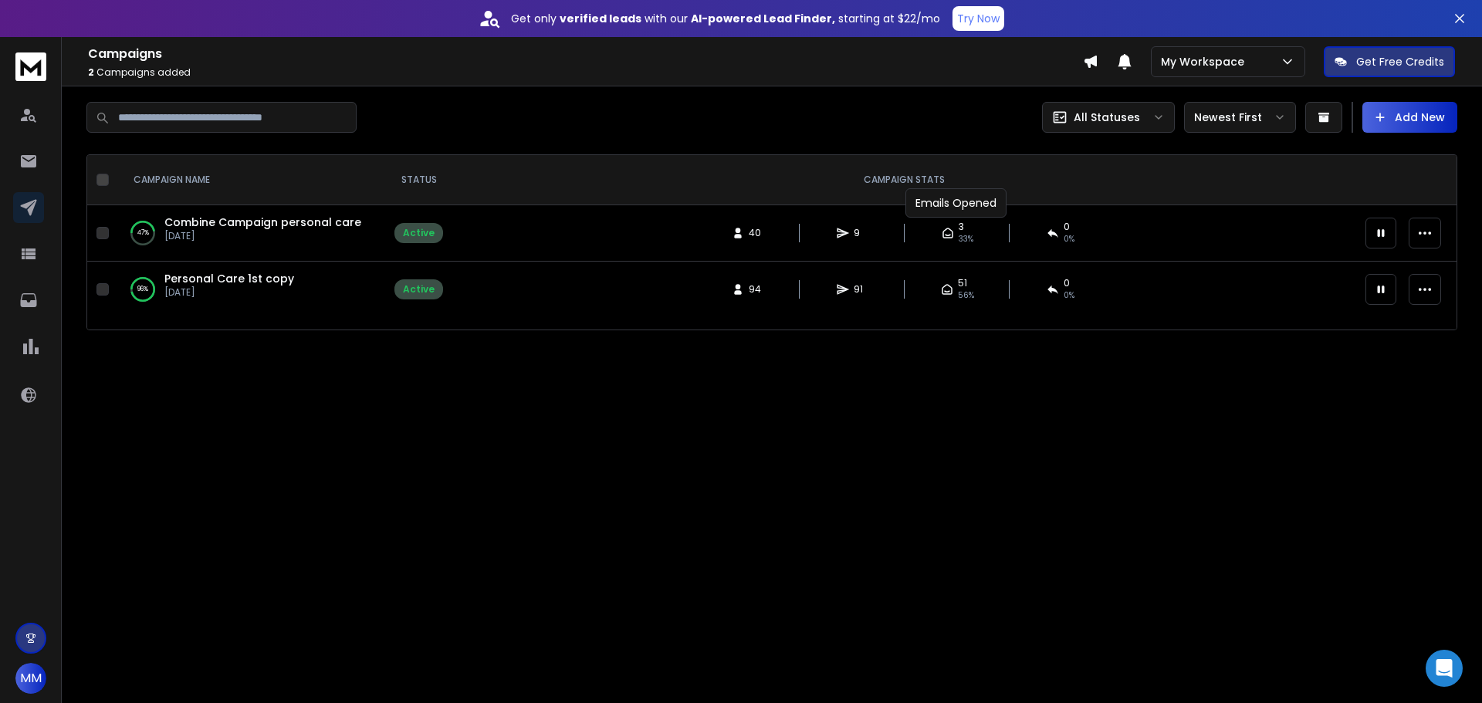  Describe the element at coordinates (600, 19) in the screenshot. I see `strong: verified leads` at that location.